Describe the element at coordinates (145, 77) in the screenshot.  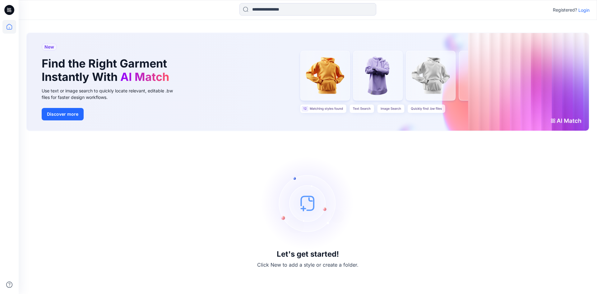
I see `span: AI Match` at that location.